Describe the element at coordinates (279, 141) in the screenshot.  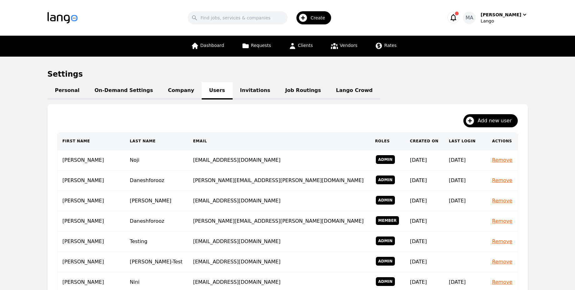
I see `th: Email` at that location.